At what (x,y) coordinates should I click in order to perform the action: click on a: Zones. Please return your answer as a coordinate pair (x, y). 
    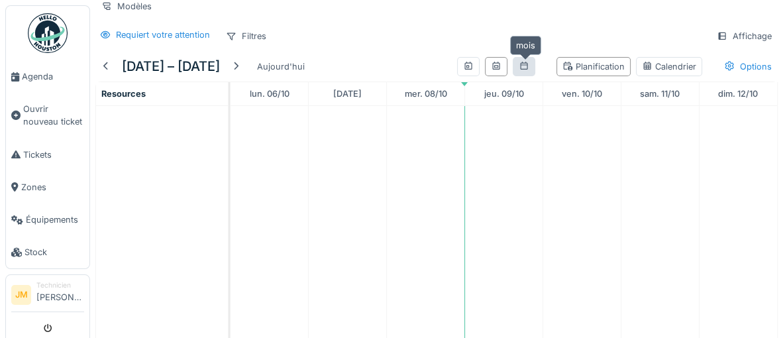
    Looking at the image, I should click on (48, 187).